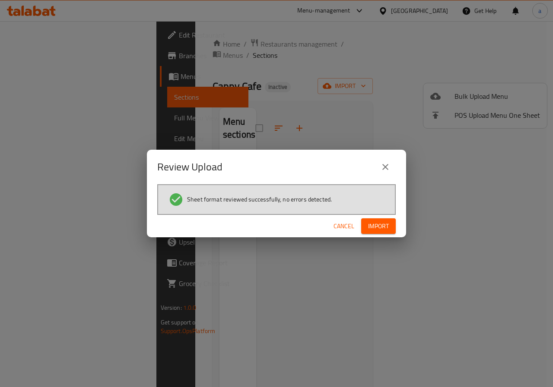 Image resolution: width=553 pixels, height=387 pixels. Describe the element at coordinates (259, 200) in the screenshot. I see `span: Sheet format reviewed successfully, no errors detected.` at that location.